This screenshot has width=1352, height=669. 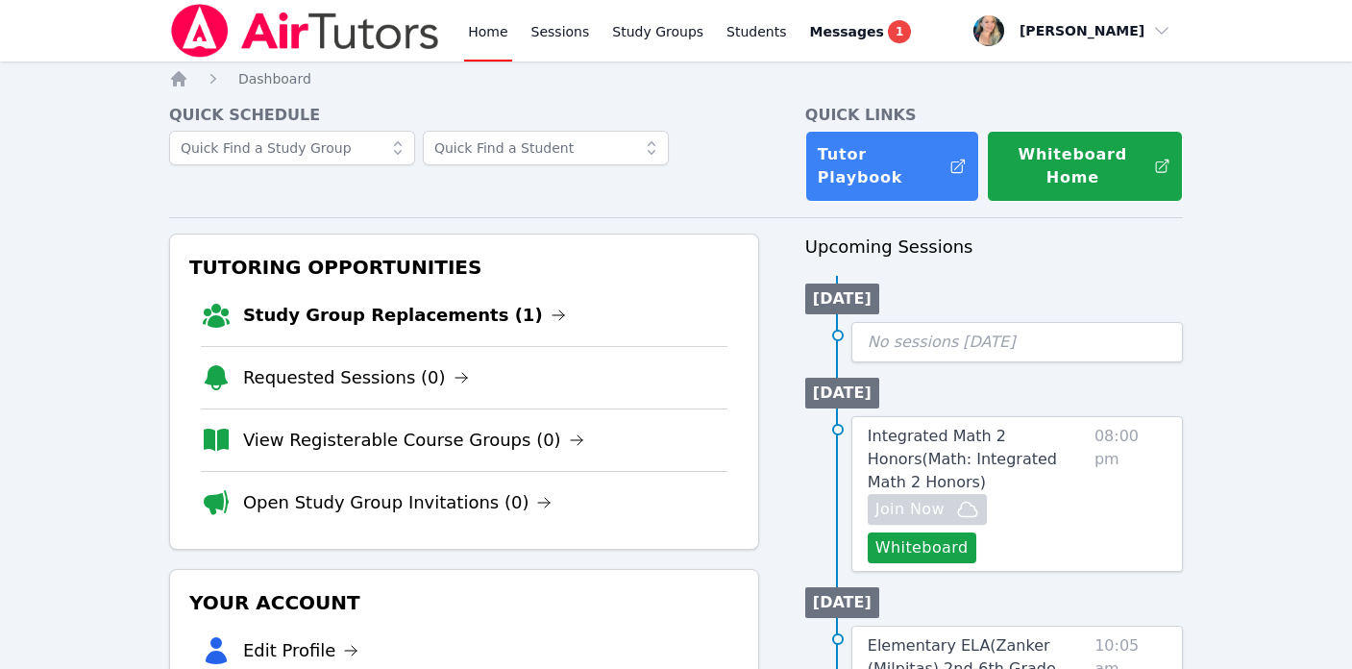 What do you see at coordinates (356, 378) in the screenshot?
I see `a: Requested Sessions (0)` at bounding box center [356, 378].